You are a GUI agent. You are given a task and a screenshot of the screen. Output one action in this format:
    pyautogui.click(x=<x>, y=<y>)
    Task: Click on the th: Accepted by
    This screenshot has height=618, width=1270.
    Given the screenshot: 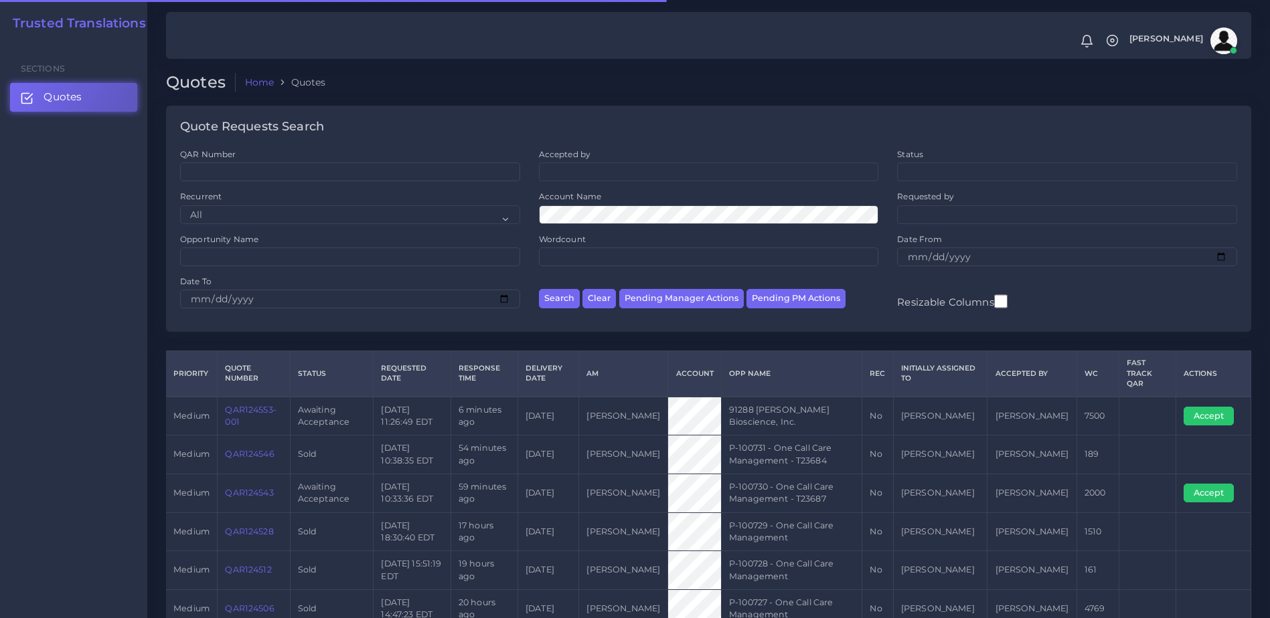 What is the action you would take?
    pyautogui.click(x=1031, y=374)
    